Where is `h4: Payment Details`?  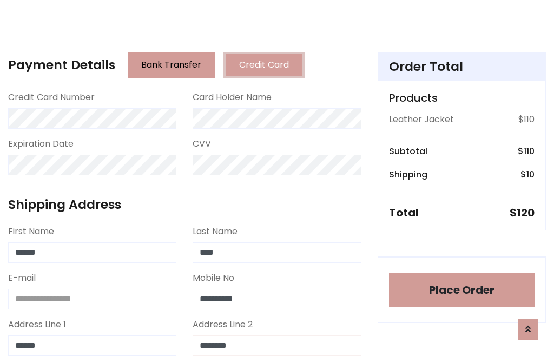
h4: Payment Details is located at coordinates (62, 65).